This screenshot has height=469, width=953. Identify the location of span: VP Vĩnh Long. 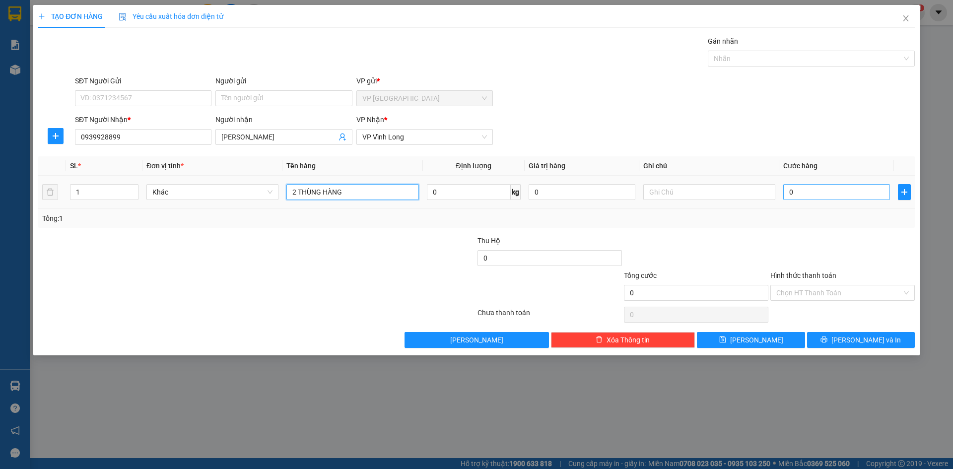
(425, 137).